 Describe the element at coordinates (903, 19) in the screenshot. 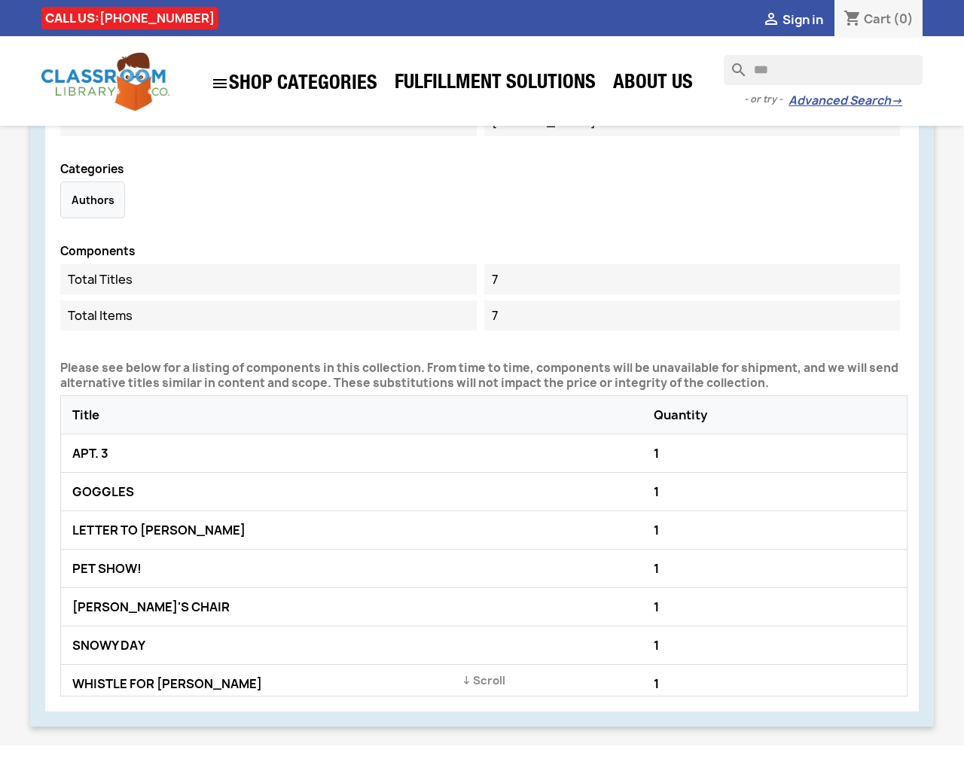

I see `span: (0)` at that location.